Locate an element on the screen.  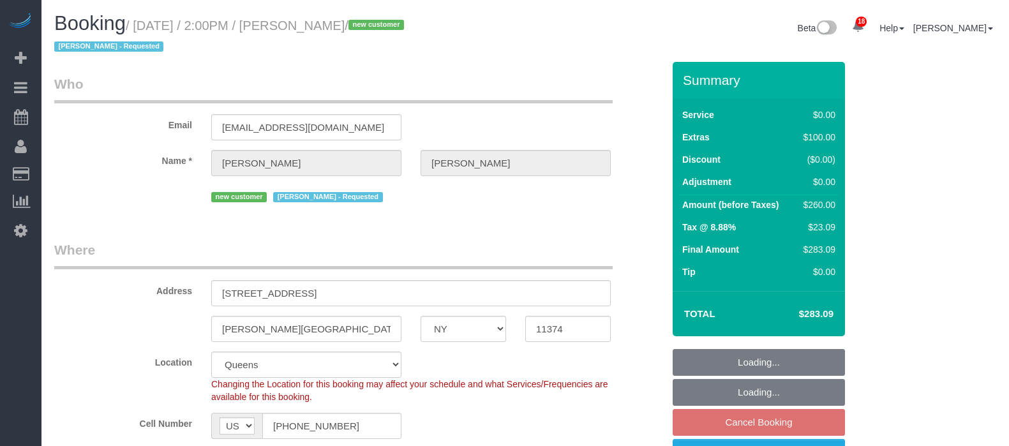
img: Automaid Logo is located at coordinates (20, 22).